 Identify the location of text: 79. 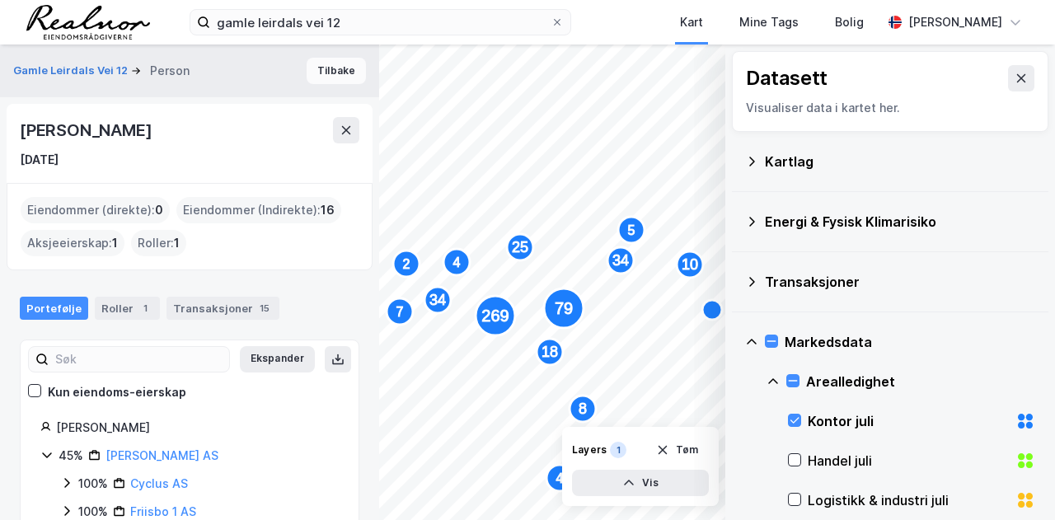
(564, 308).